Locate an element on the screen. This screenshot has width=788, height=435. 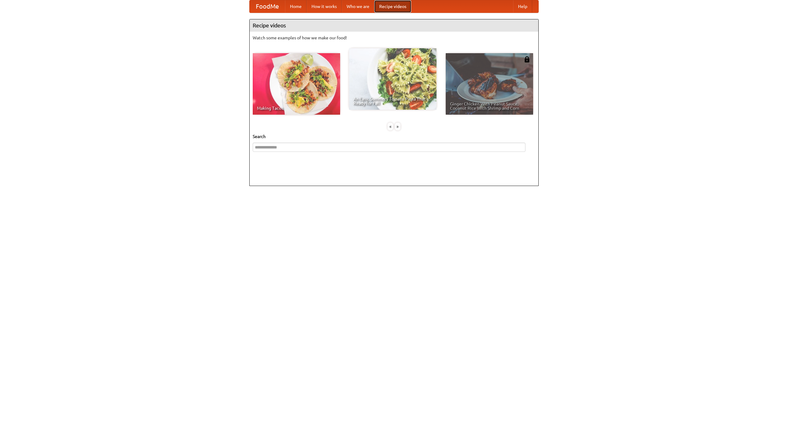
a: Home is located at coordinates (296, 6).